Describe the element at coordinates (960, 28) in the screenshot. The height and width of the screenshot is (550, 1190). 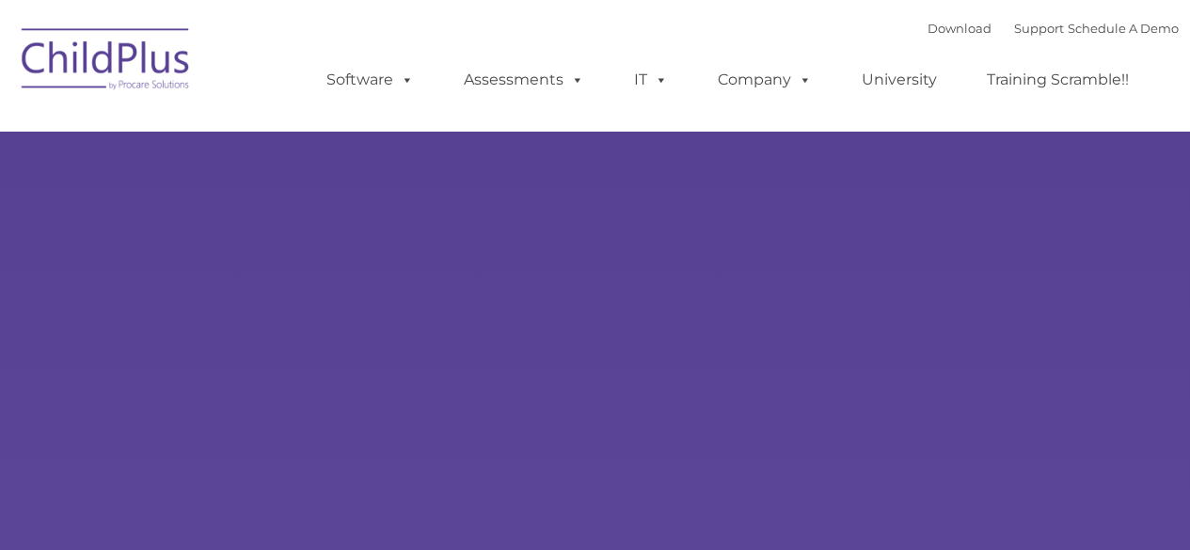
I see `a: Download` at that location.